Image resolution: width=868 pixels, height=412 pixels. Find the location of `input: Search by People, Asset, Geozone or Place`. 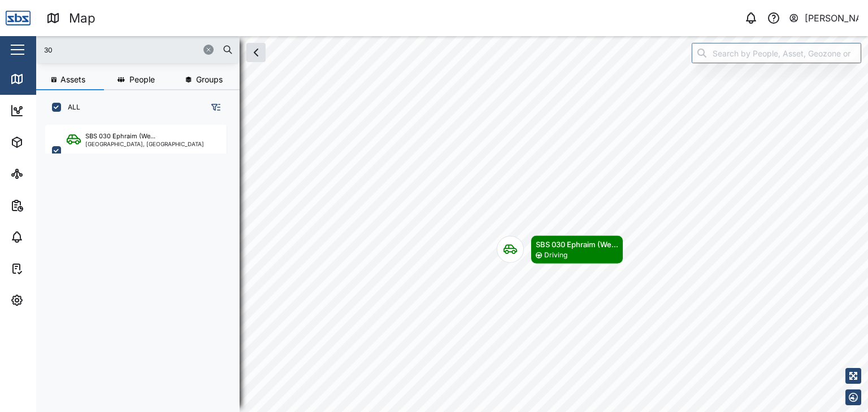

input: Search by People, Asset, Geozone or Place is located at coordinates (776, 53).